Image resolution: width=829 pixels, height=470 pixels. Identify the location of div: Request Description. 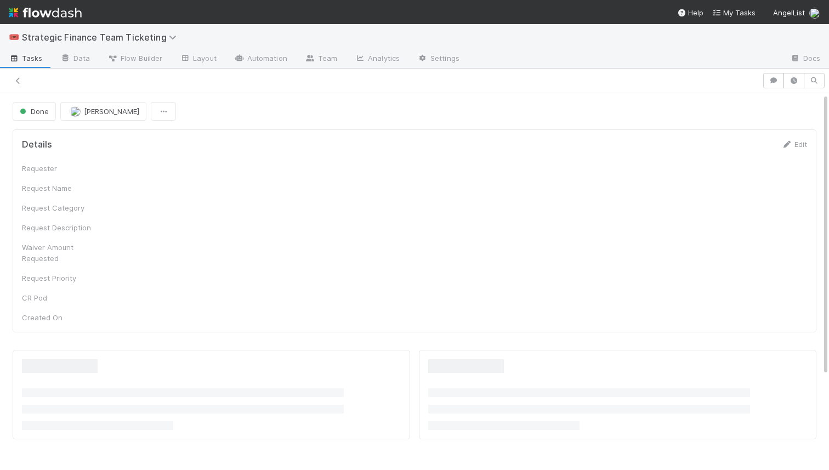
(63, 227).